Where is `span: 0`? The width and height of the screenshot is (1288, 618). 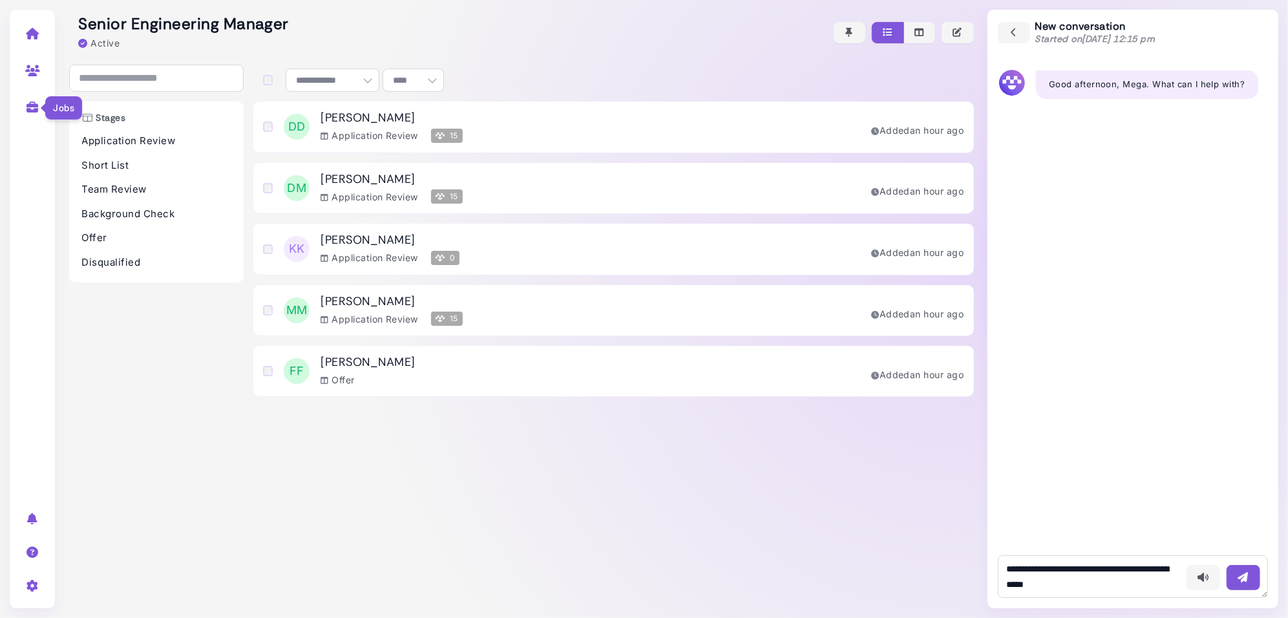 span: 0 is located at coordinates (445, 258).